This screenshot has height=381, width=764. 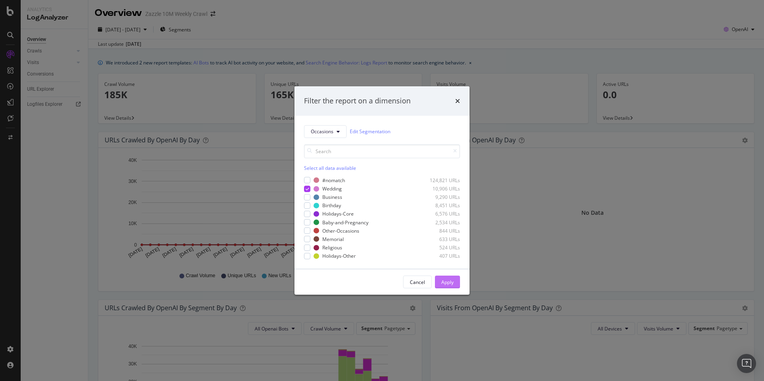 I want to click on div: 2,534 URLs, so click(x=440, y=222).